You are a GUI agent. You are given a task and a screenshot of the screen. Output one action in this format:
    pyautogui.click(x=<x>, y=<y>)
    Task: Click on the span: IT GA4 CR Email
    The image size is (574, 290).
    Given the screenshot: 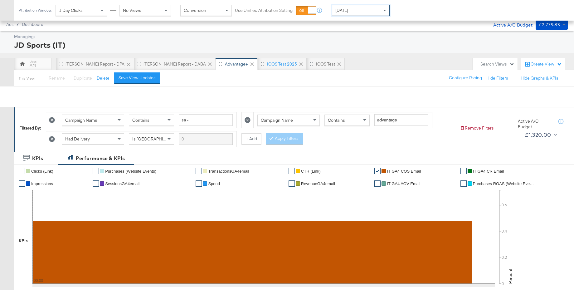 What is the action you would take?
    pyautogui.click(x=488, y=171)
    